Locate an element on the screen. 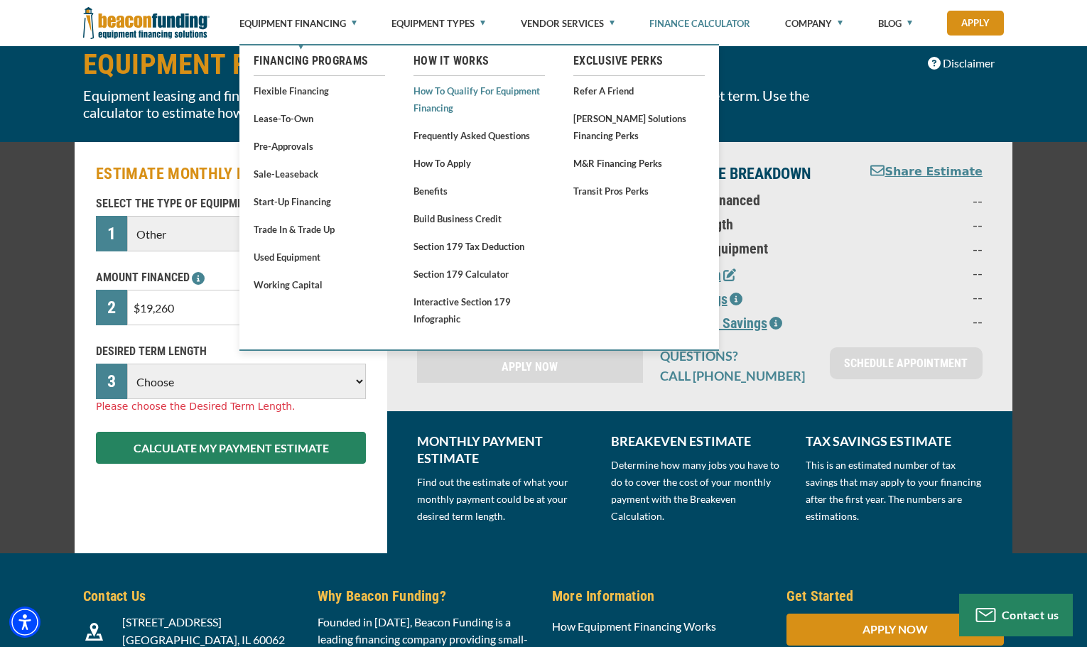 This screenshot has height=647, width=1087. a: Build Business Credit is located at coordinates (479, 218).